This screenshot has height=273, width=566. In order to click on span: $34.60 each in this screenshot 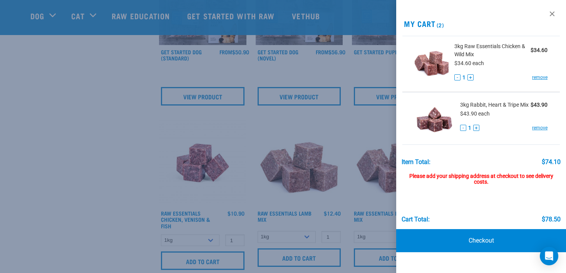, I will do `click(469, 63)`.